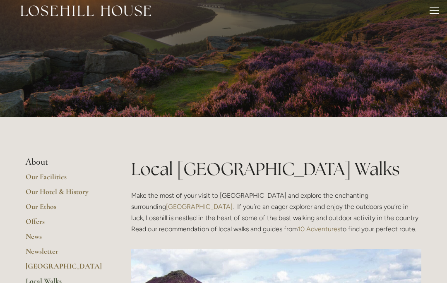  Describe the element at coordinates (65, 194) in the screenshot. I see `a: Our Hotel & History` at that location.